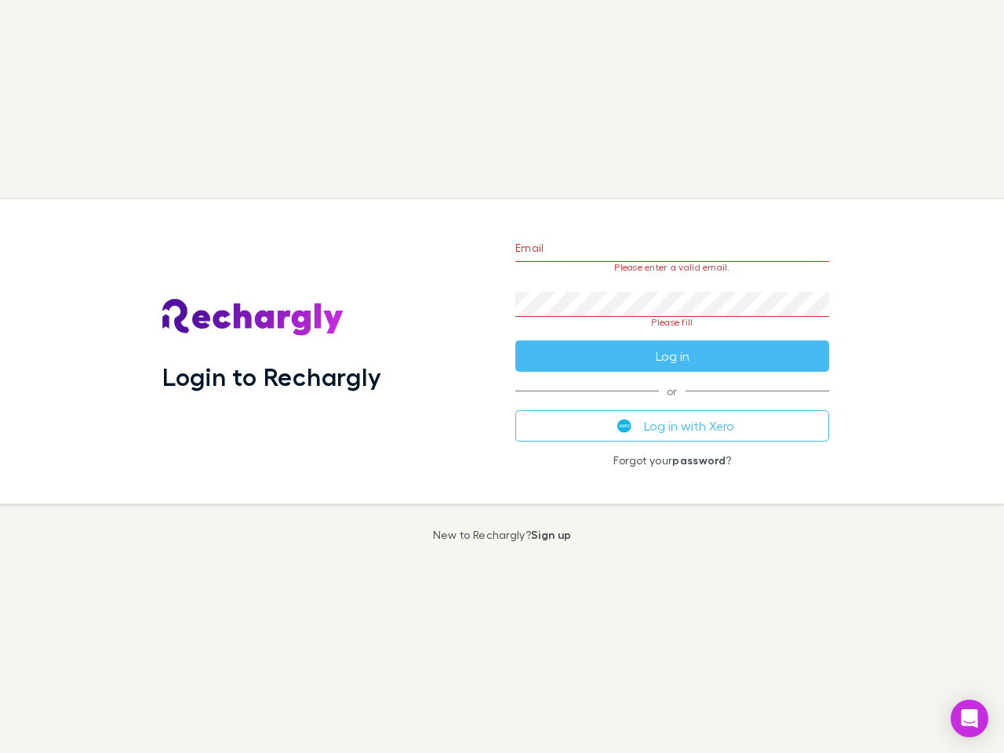  What do you see at coordinates (271, 376) in the screenshot?
I see `h1: Login to Rechargly` at bounding box center [271, 376].